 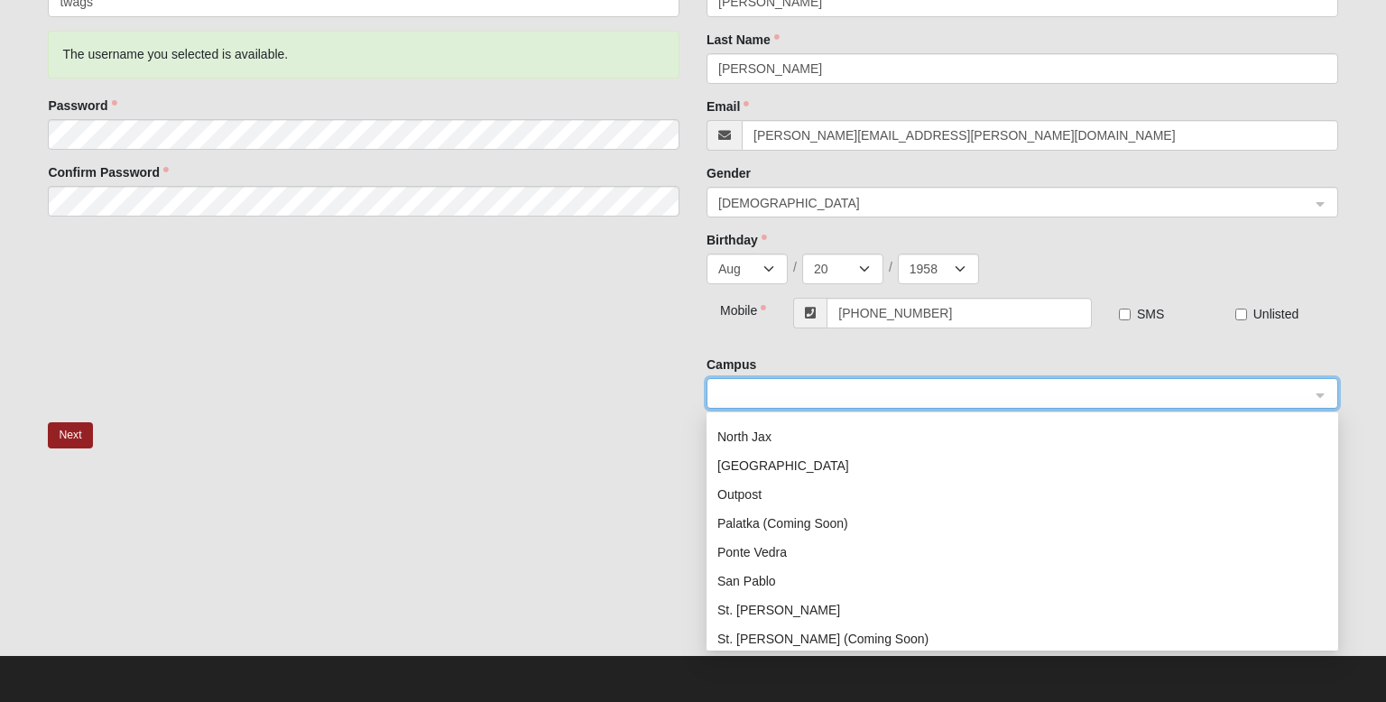 What do you see at coordinates (728, 173) in the screenshot?
I see `label: Gender` at bounding box center [728, 173].